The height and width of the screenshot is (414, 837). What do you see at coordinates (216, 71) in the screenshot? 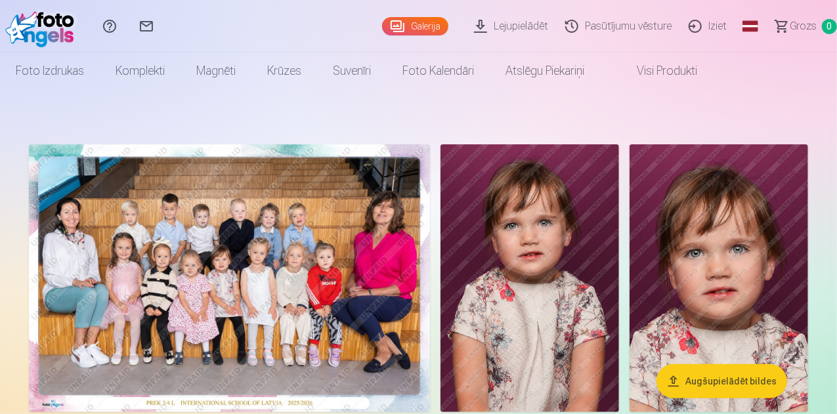
I see `a: Magnēti` at bounding box center [216, 71].